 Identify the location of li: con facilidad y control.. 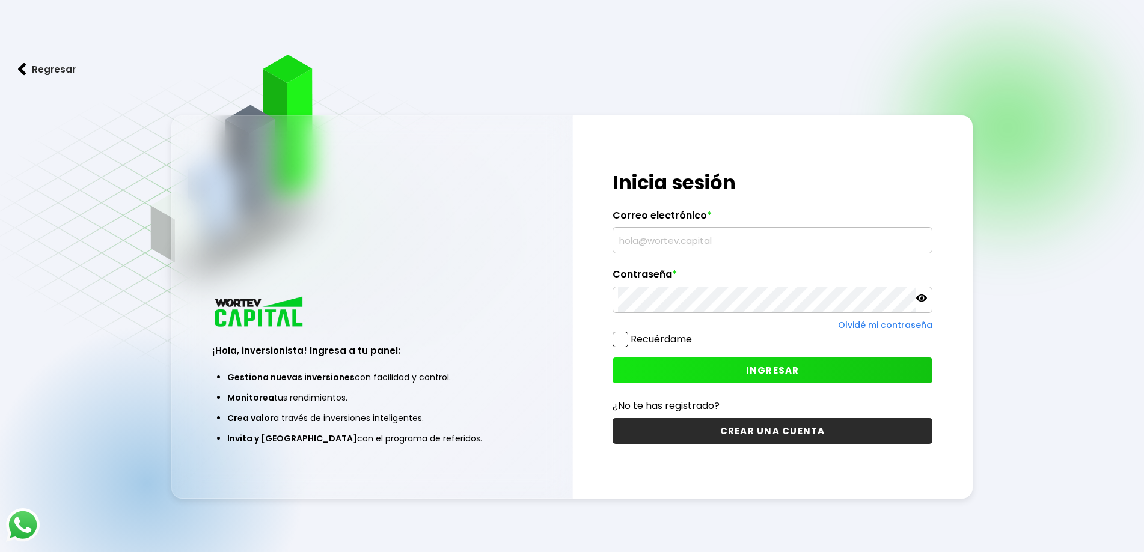
(372, 377).